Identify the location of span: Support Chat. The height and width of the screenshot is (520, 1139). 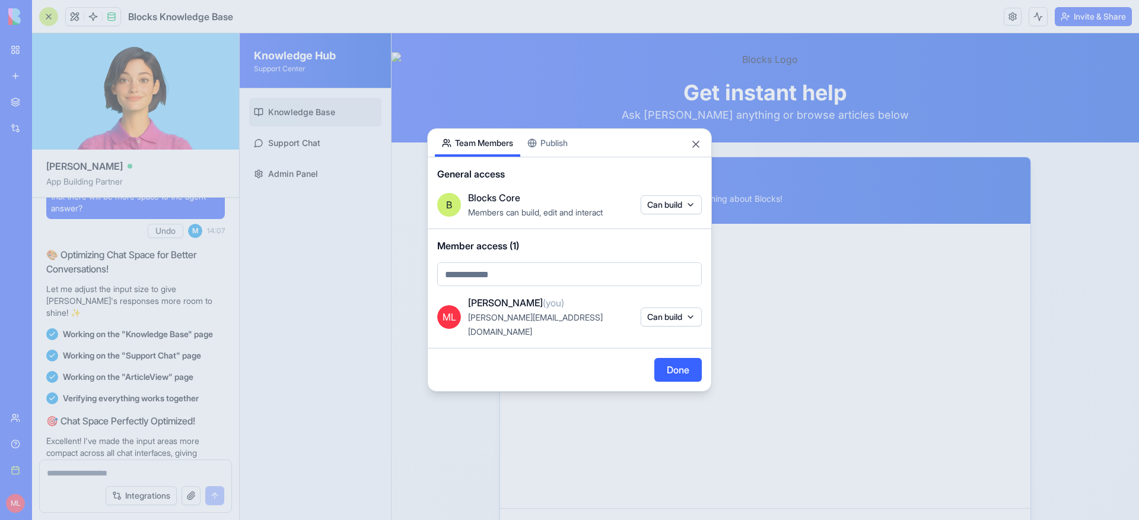
(55, 110).